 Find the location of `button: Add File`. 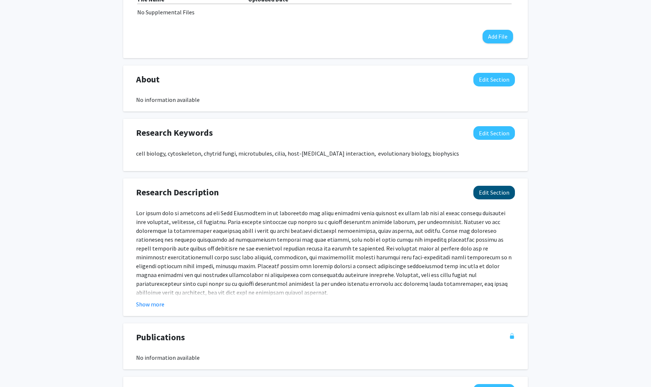

button: Add File is located at coordinates (497, 36).